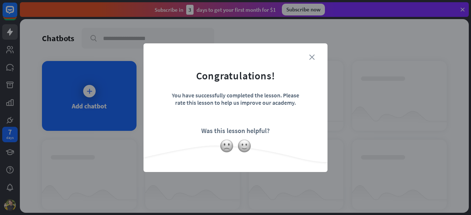 The image size is (471, 215). Describe the element at coordinates (236, 76) in the screenshot. I see `div: Congratulations!` at that location.